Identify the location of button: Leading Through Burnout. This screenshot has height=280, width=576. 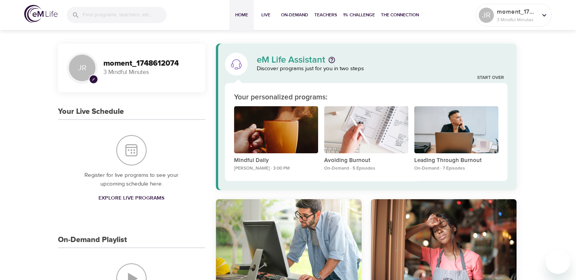
(457, 131).